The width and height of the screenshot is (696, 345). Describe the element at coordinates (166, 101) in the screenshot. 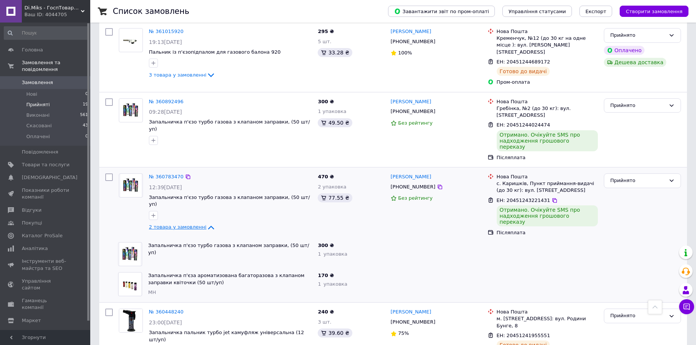

I see `a: № 360892496` at that location.